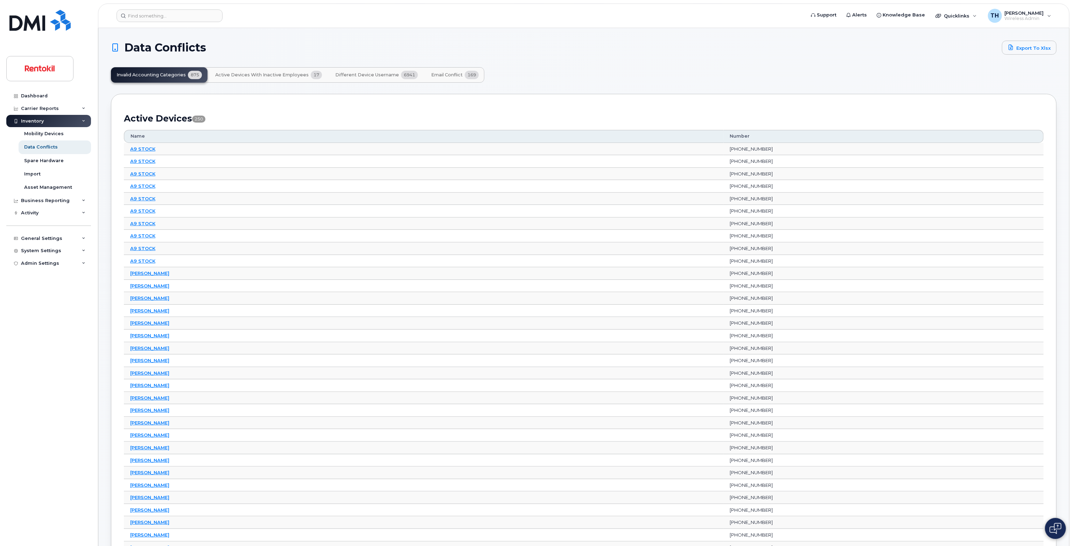  Describe the element at coordinates (262, 75) in the screenshot. I see `span: Active Devices with Inactive Employees` at that location.